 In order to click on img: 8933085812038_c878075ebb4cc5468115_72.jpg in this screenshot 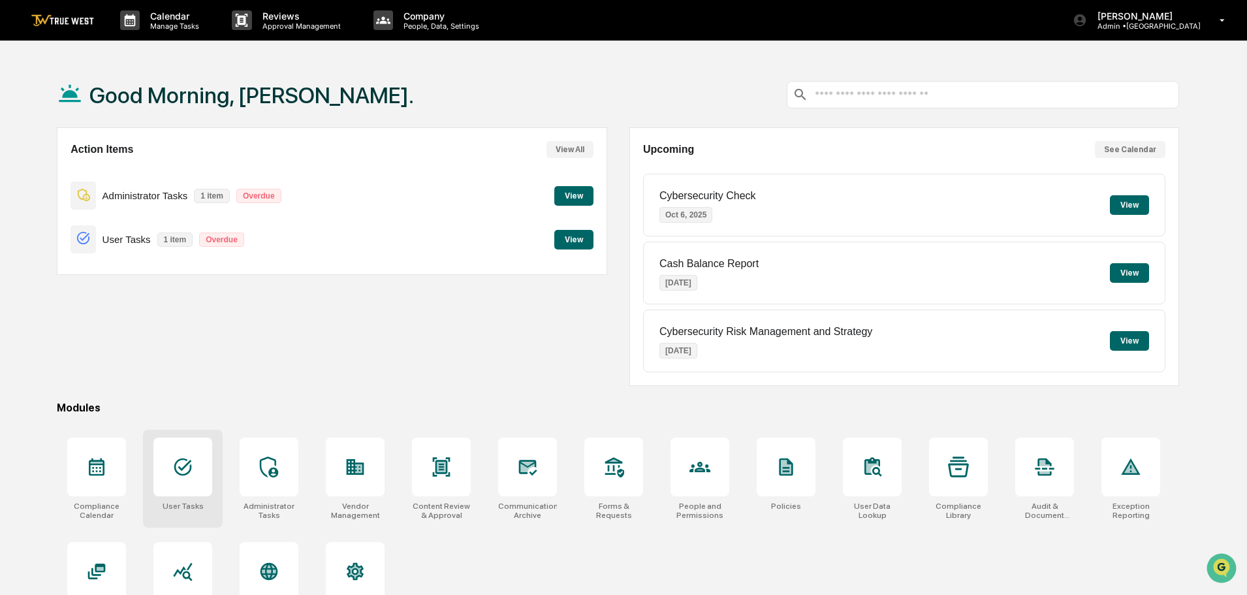, I will do `click(39, 112)`.